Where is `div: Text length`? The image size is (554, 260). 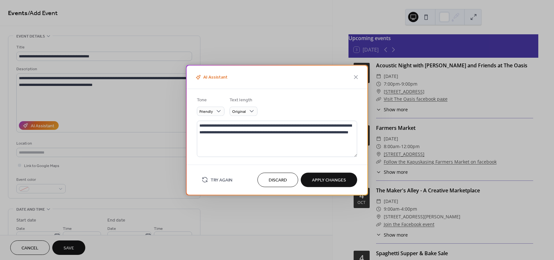
div: Text length is located at coordinates (243, 100).